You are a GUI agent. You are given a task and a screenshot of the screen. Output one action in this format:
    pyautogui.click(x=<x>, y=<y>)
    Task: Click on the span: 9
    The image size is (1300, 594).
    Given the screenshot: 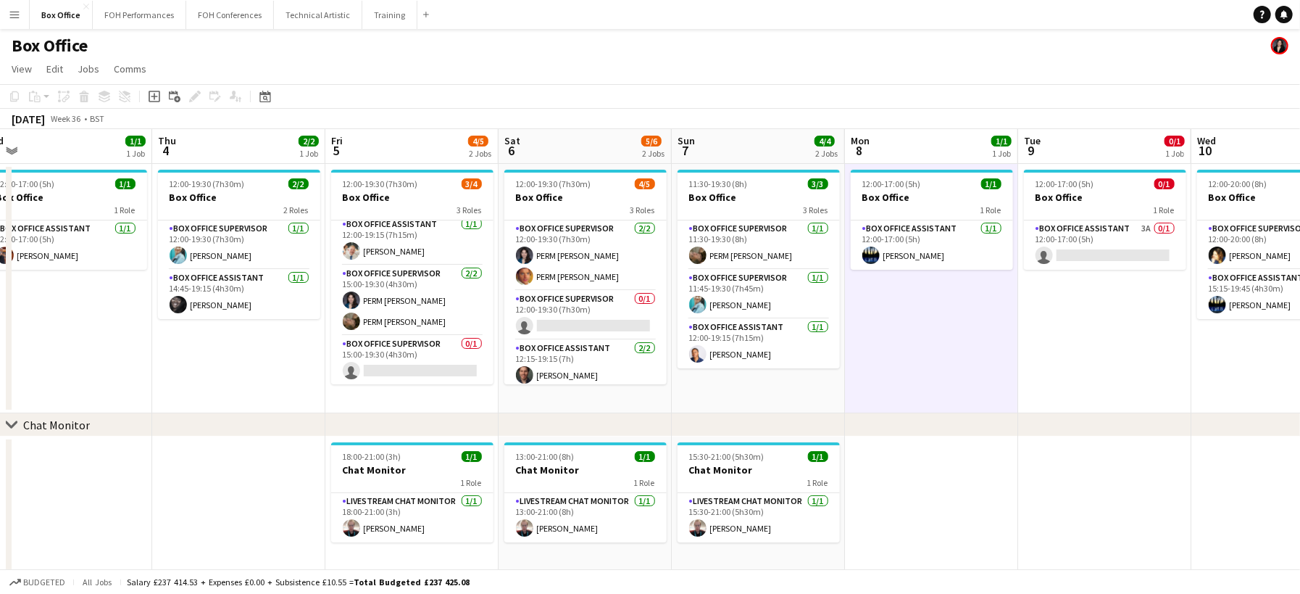 What is the action you would take?
    pyautogui.click(x=1031, y=150)
    